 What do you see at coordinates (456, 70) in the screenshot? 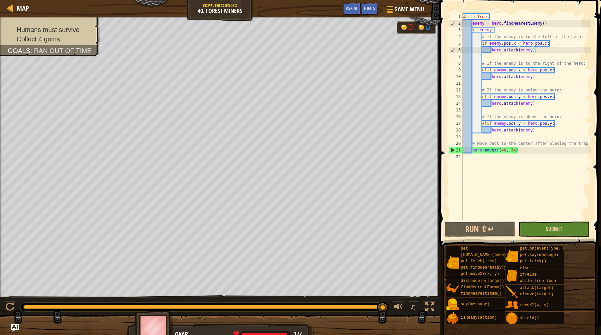
I see `div: 9` at bounding box center [456, 70].